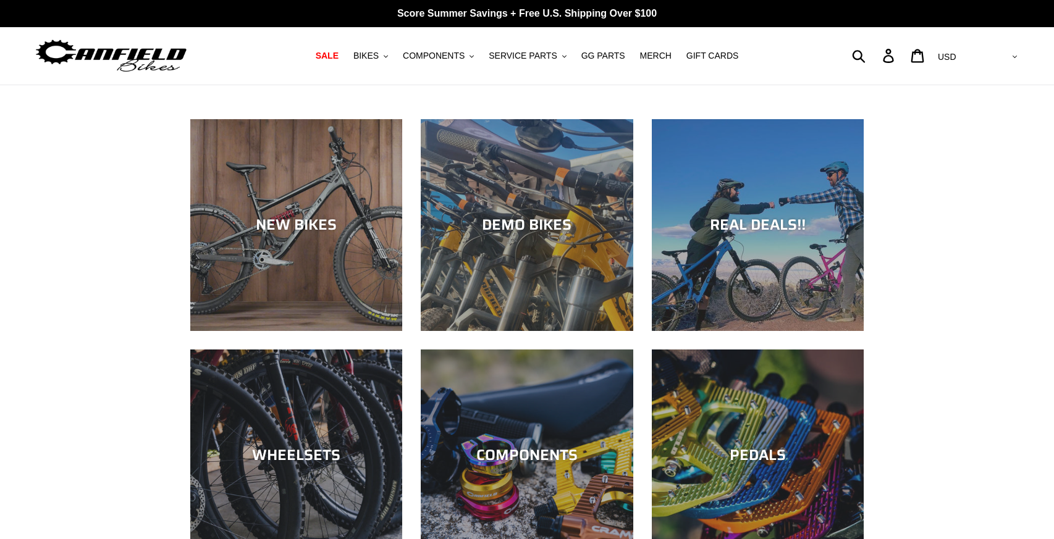 The width and height of the screenshot is (1054, 539). What do you see at coordinates (712, 56) in the screenshot?
I see `span: GIFT CARDS` at bounding box center [712, 56].